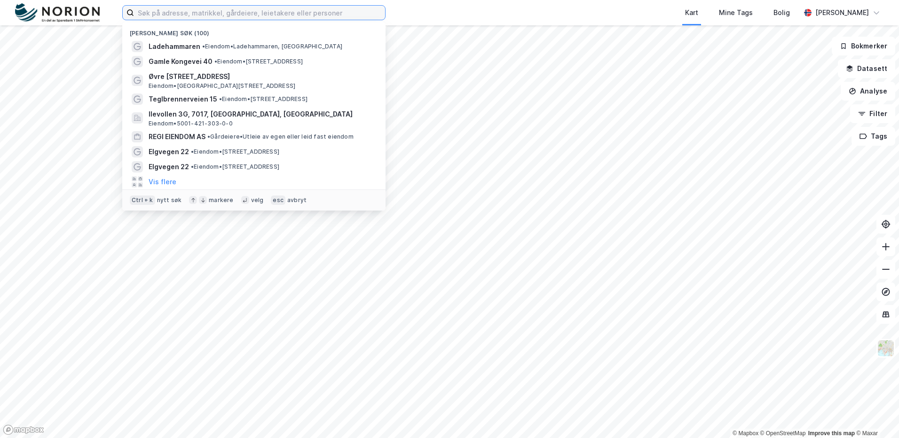 The height and width of the screenshot is (438, 899). I want to click on div: Kontrollprogram for chat, so click(875, 415).